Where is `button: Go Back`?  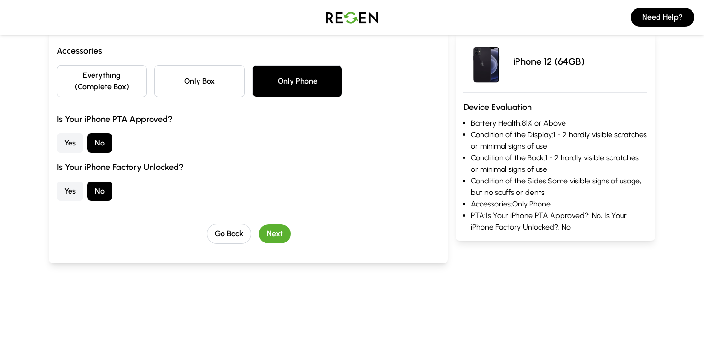
button: Go Back is located at coordinates (229, 234).